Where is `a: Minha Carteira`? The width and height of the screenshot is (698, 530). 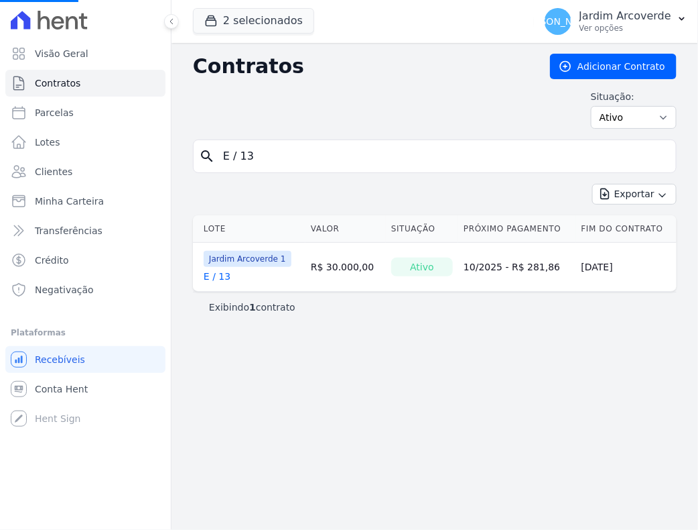
a: Minha Carteira is located at coordinates (85, 201).